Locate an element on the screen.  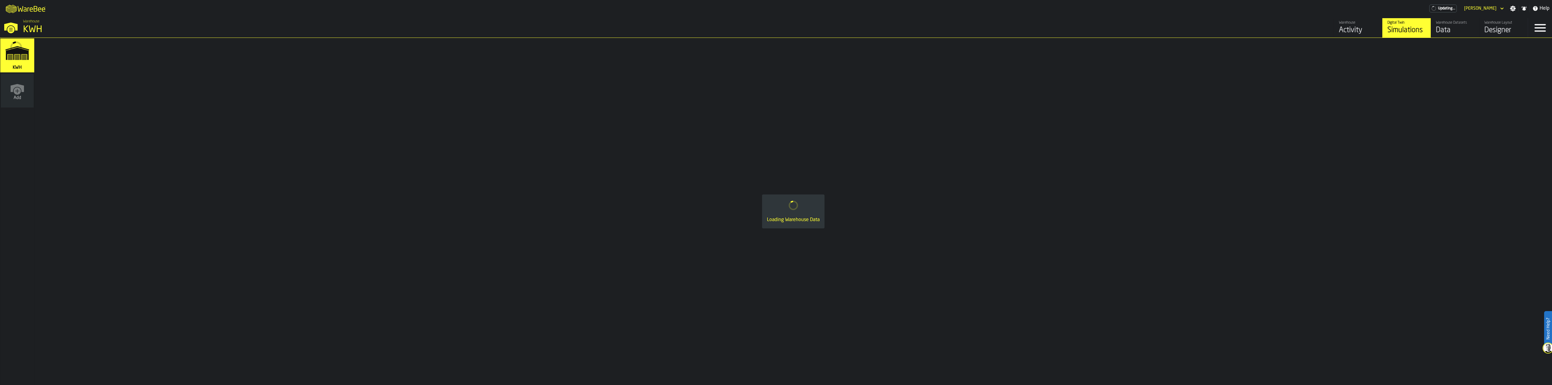
a: link-to-/wh/new is located at coordinates (17, 91).